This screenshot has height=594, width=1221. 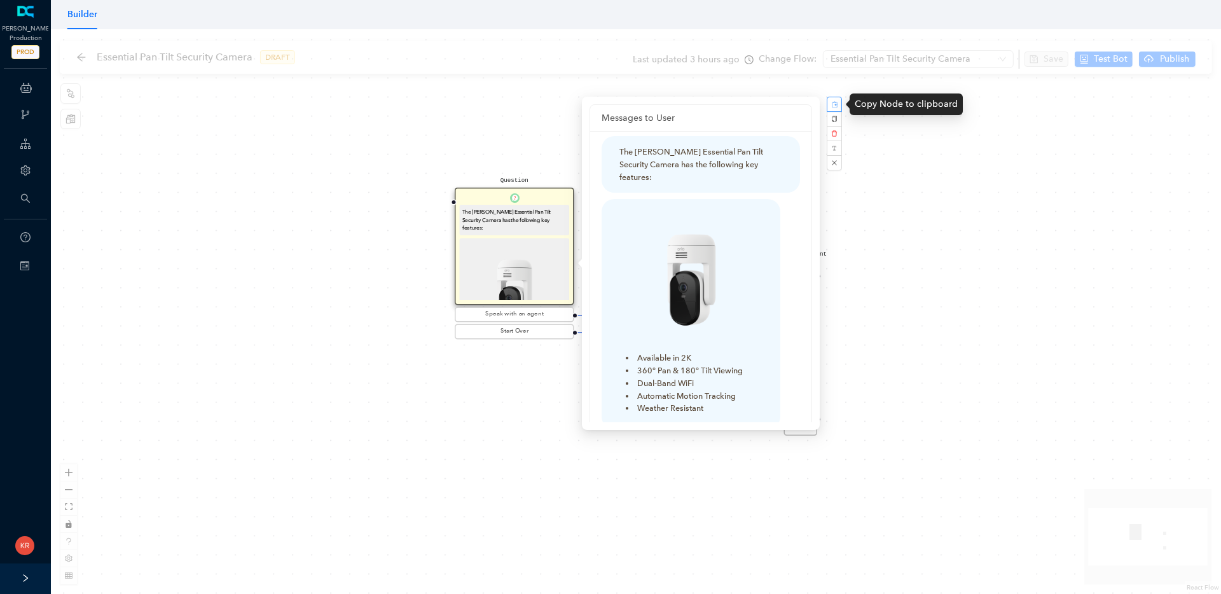 What do you see at coordinates (25, 546) in the screenshot?
I see `img: 02910a6a21756245b6becafea9e26043` at bounding box center [25, 546].